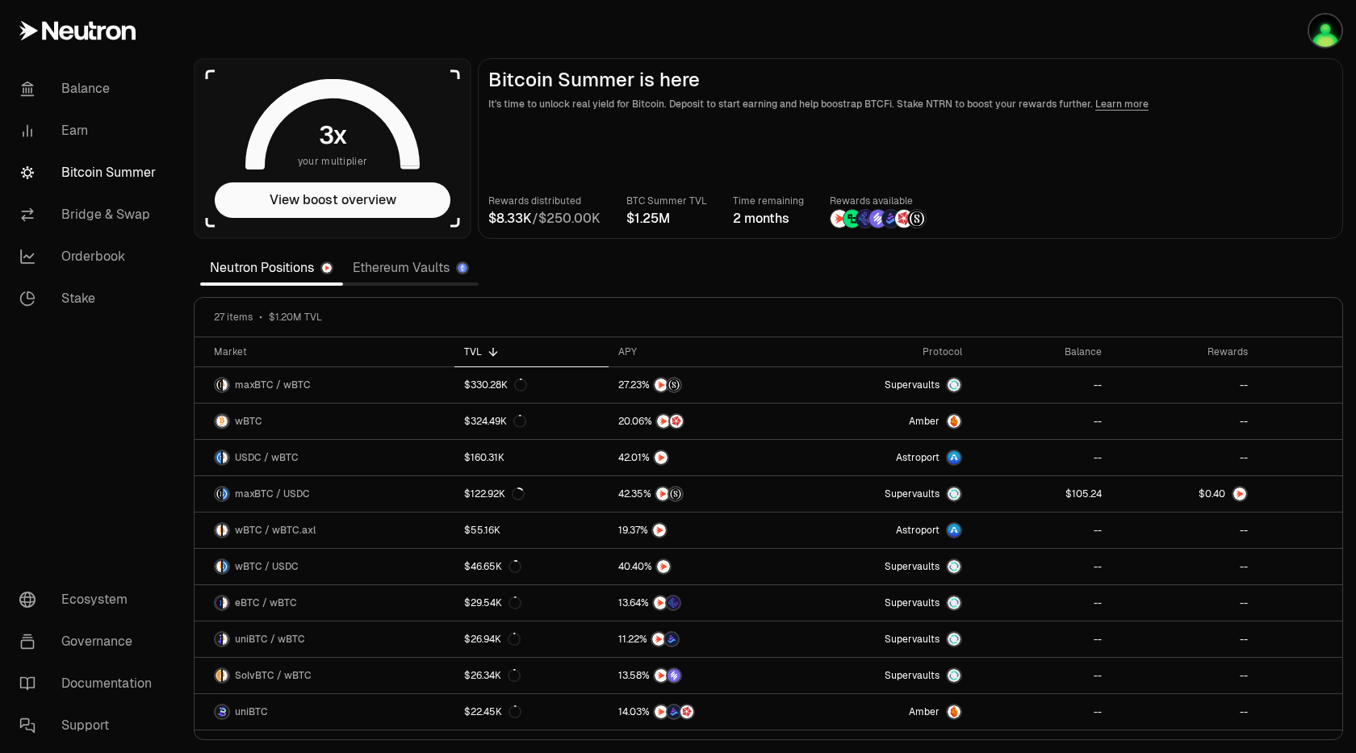  Describe the element at coordinates (90, 642) in the screenshot. I see `a: Governance` at that location.